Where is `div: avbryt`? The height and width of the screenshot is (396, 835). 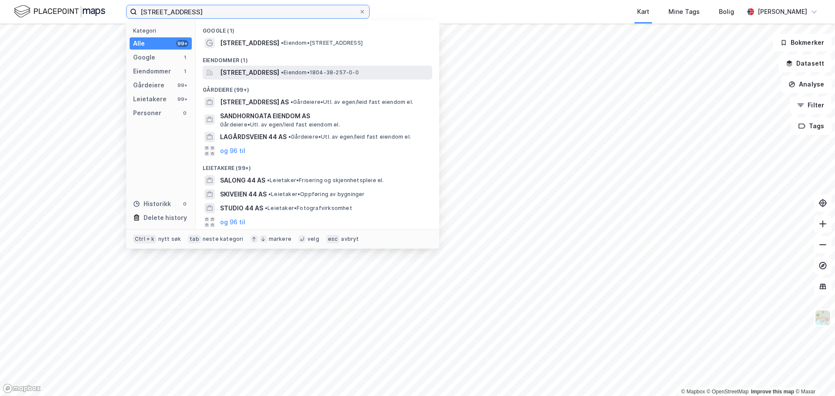
div: avbryt is located at coordinates (350, 239).